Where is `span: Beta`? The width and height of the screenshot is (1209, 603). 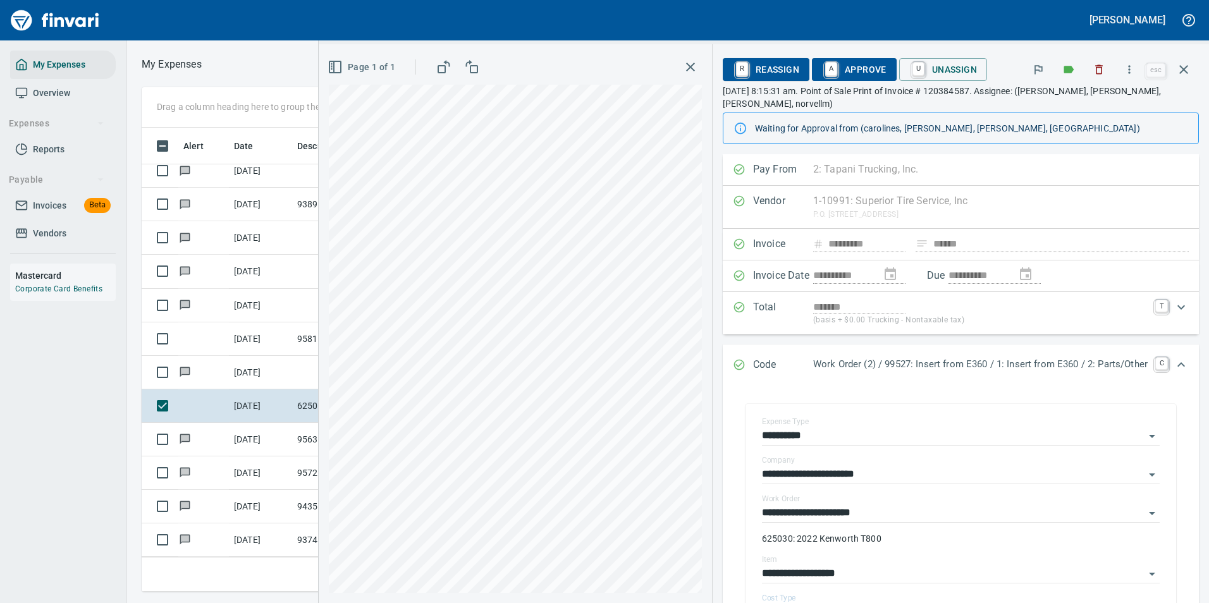 span: Beta is located at coordinates (97, 205).